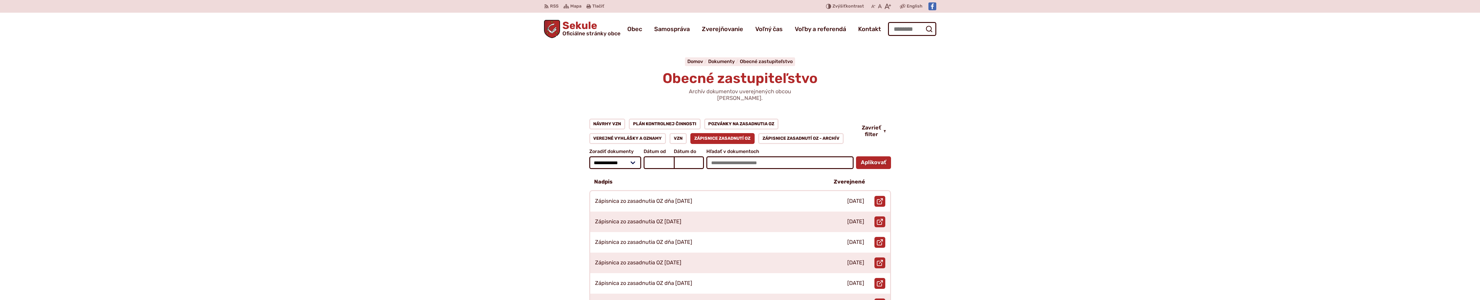  Describe the element at coordinates (769, 29) in the screenshot. I see `span: Voľný čas` at that location.